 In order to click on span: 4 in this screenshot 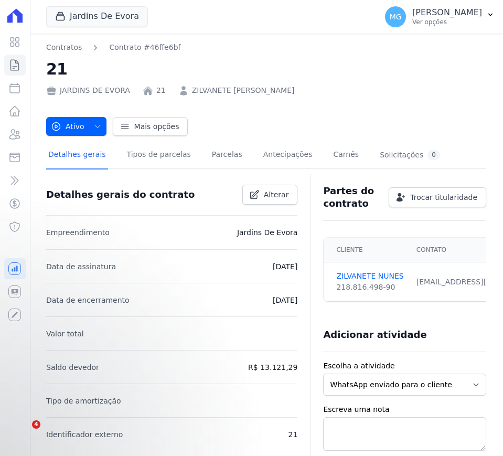, I will do `click(36, 425)`.